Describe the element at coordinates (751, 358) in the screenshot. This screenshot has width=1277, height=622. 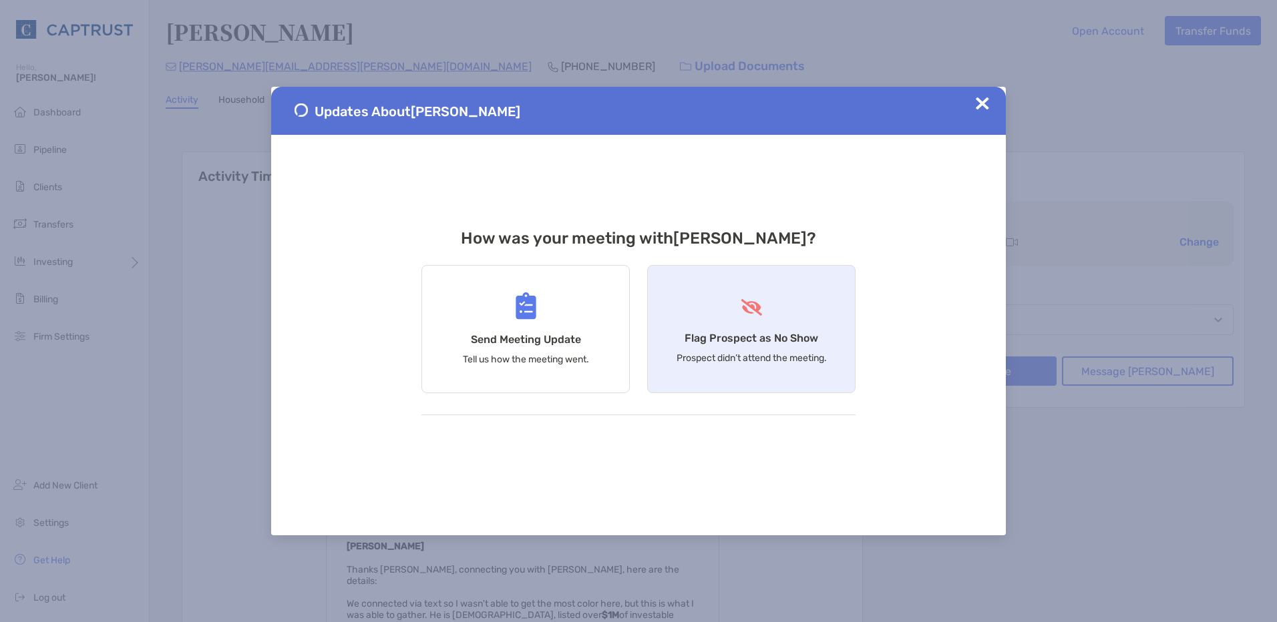
I see `p: Prospect didn’t attend the meeting.` at that location.